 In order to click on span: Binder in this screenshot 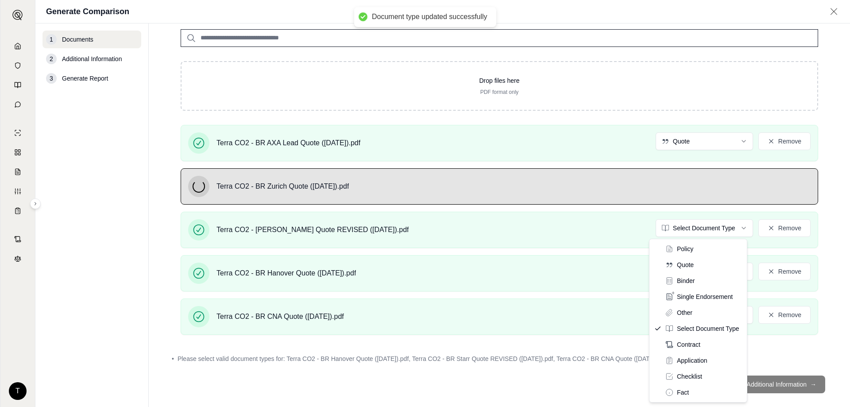, I will do `click(685, 281)`.